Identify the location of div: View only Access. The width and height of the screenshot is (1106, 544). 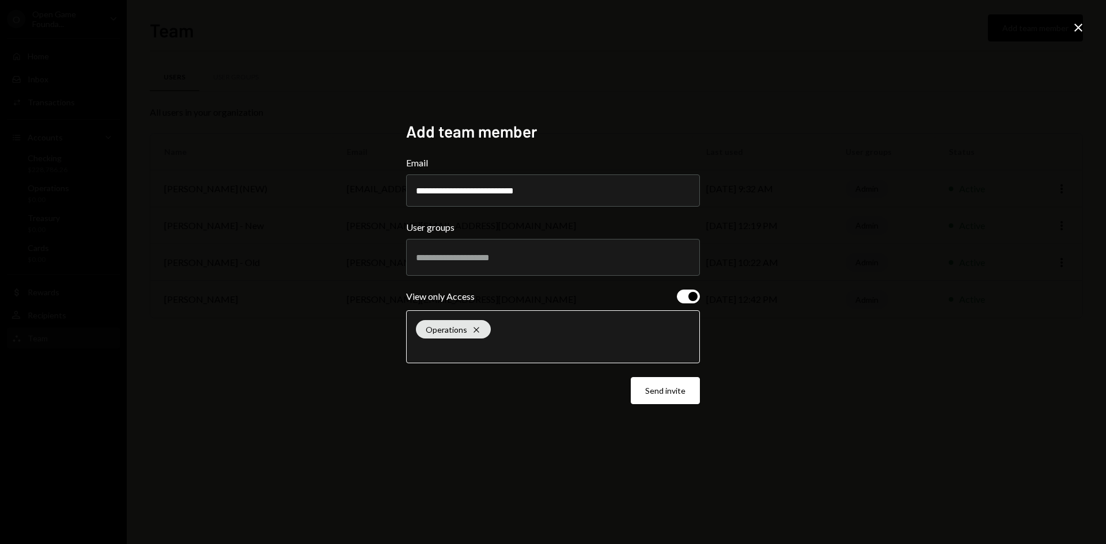
(440, 297).